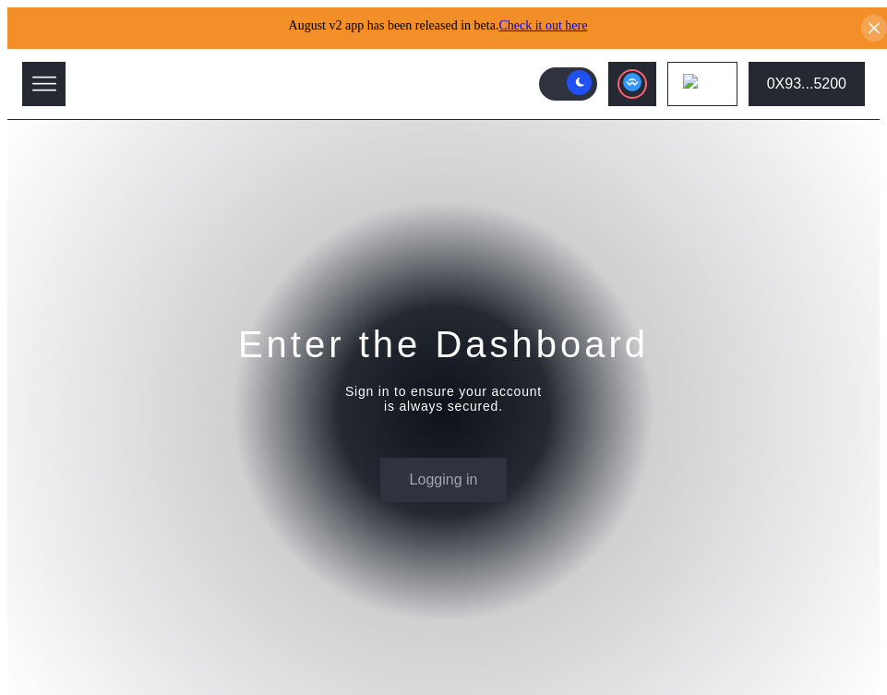 The height and width of the screenshot is (695, 887). Describe the element at coordinates (444, 480) in the screenshot. I see `button: Logging in` at that location.